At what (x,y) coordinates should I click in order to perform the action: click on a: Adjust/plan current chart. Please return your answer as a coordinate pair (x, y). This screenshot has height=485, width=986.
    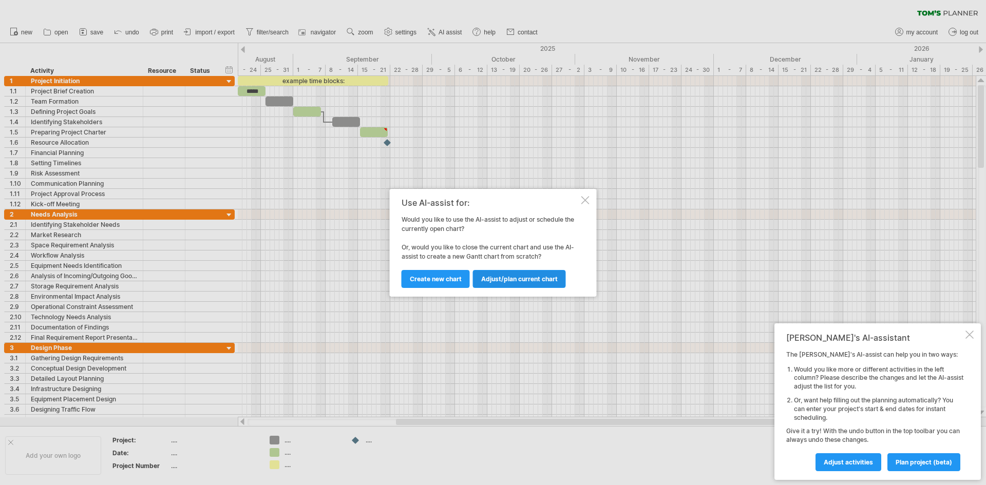
    Looking at the image, I should click on (519, 279).